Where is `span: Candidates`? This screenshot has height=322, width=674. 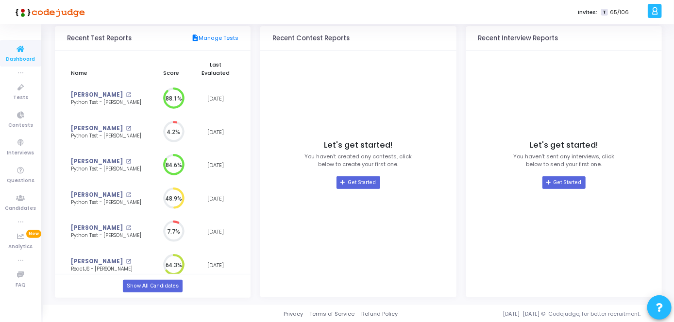 span: Candidates is located at coordinates (21, 208).